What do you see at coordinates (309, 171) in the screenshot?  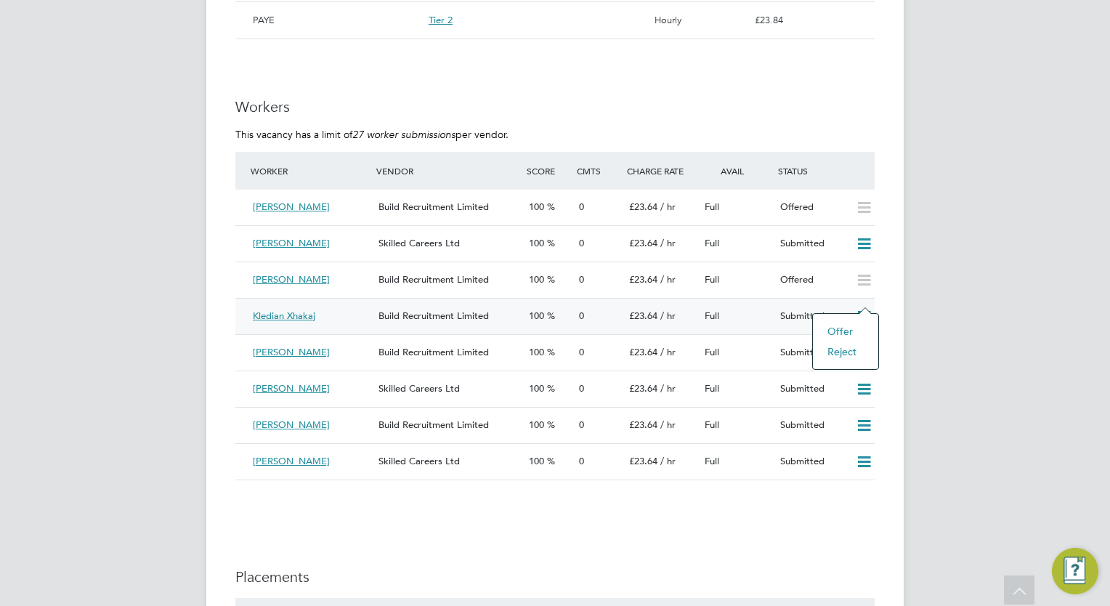 I see `div: Worker` at bounding box center [309, 171].